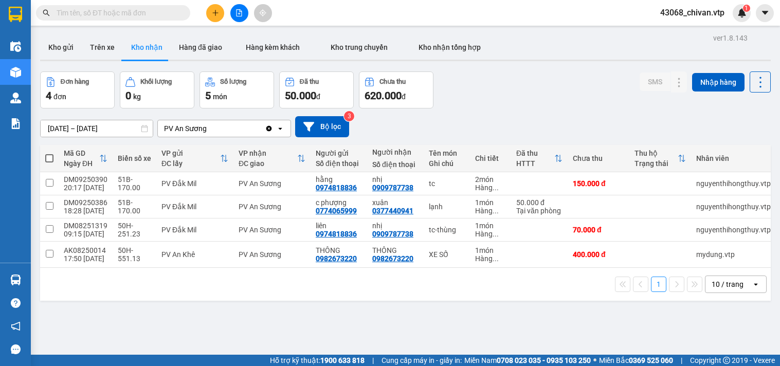 This screenshot has width=780, height=366. I want to click on div: ver 1.8.143, so click(731, 38).